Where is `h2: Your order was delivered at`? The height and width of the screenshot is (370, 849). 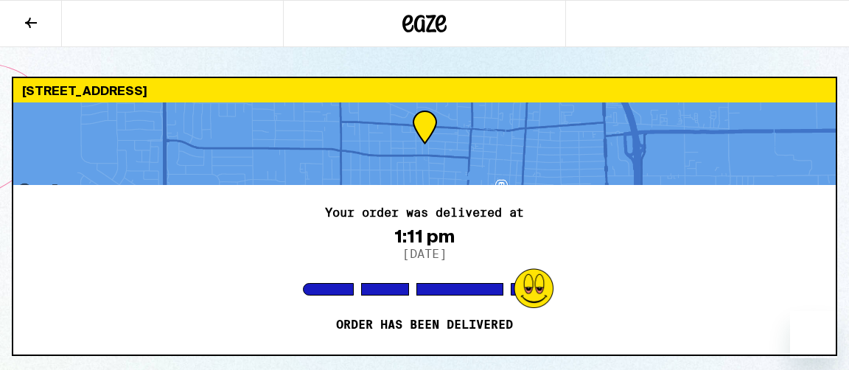
h2: Your order was delivered at is located at coordinates (425, 213).